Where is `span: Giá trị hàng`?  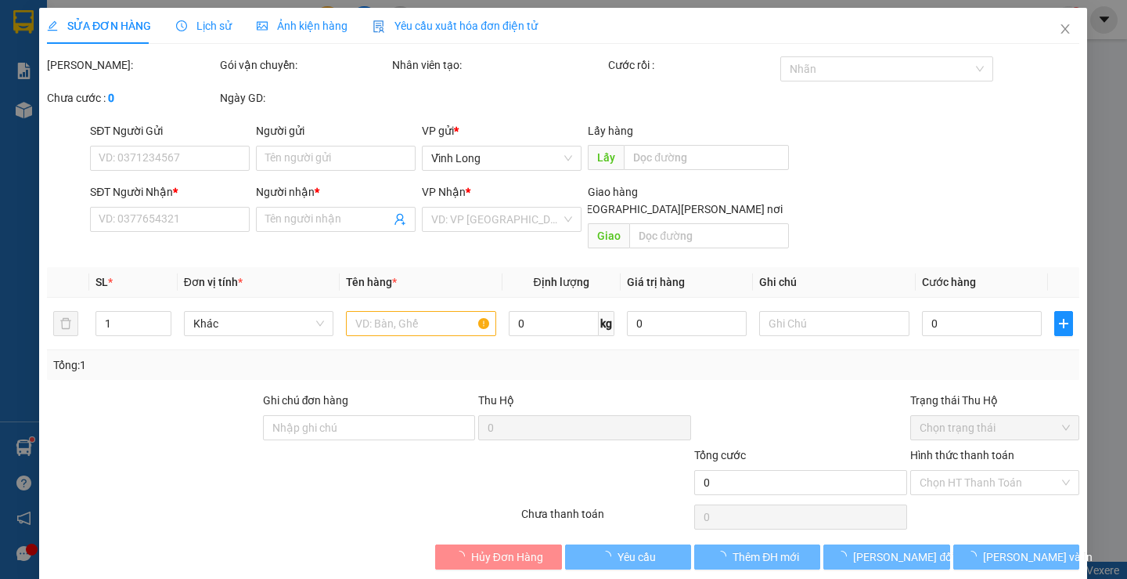 span: Giá trị hàng is located at coordinates (656, 282).